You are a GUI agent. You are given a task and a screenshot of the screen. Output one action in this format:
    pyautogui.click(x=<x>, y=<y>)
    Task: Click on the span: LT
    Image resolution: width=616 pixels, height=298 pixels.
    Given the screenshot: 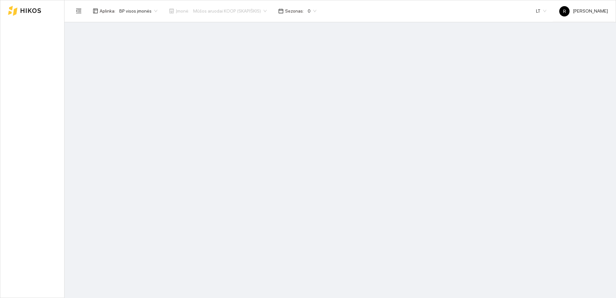 What is the action you would take?
    pyautogui.click(x=542, y=11)
    